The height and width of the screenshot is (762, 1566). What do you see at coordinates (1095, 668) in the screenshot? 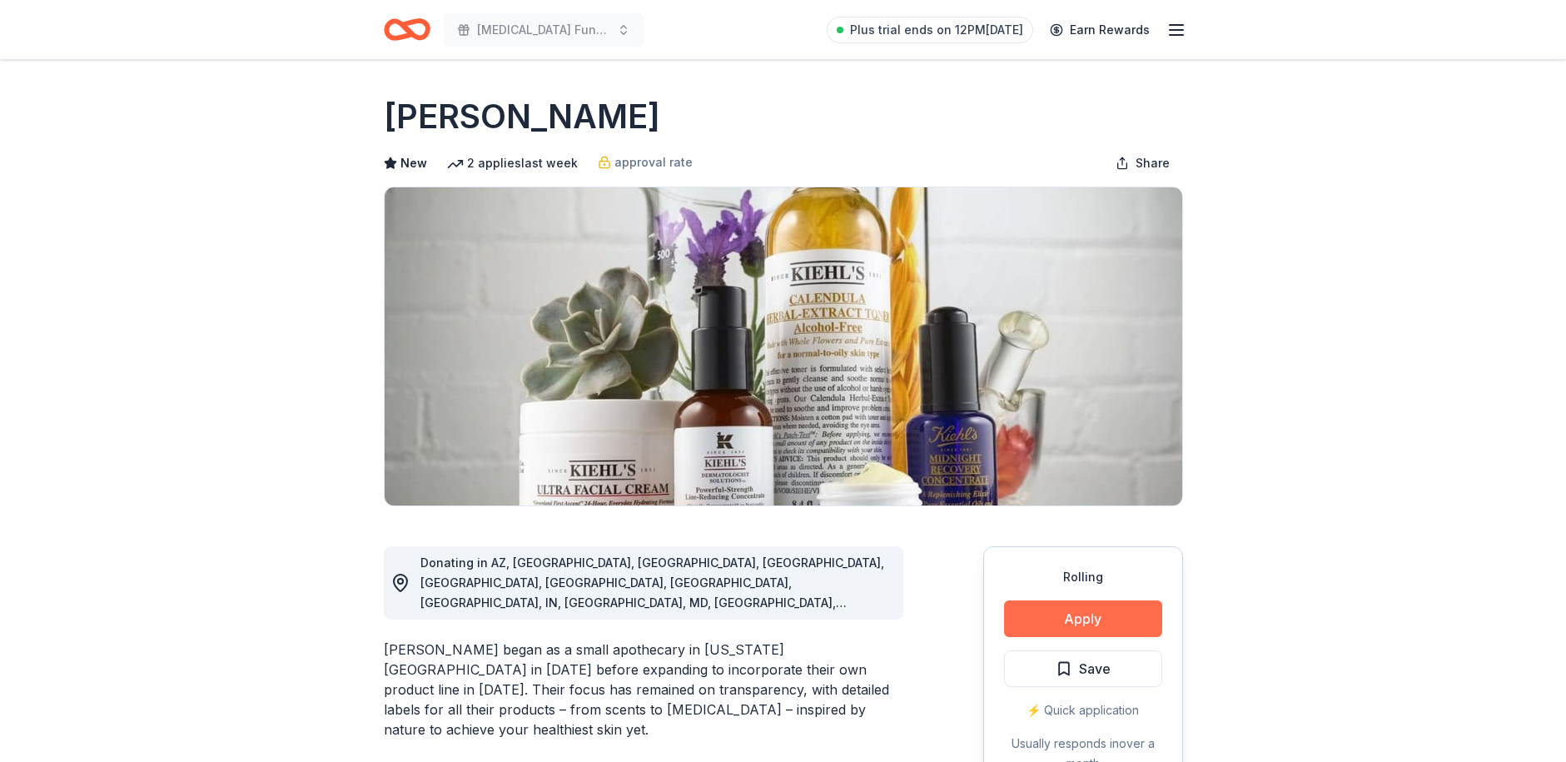
I see `span: Save` at bounding box center [1095, 668].